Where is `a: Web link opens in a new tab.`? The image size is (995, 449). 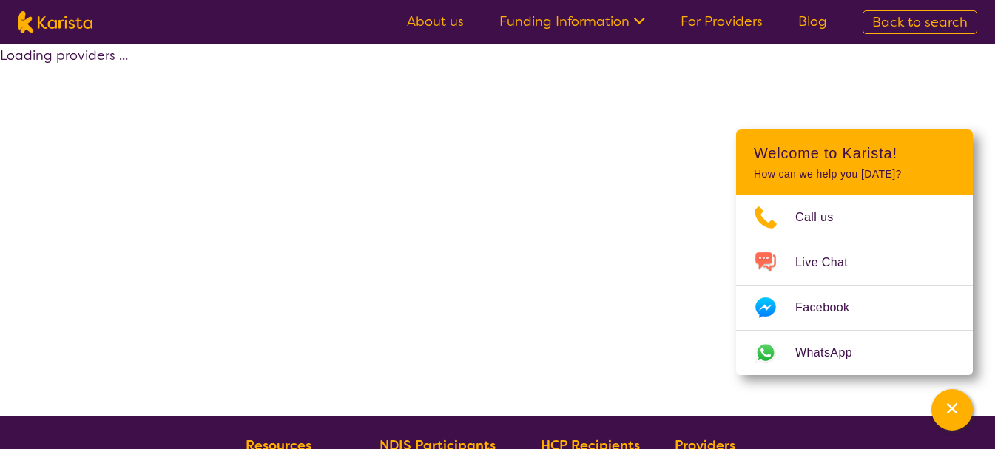
a: Web link opens in a new tab. is located at coordinates (855, 353).